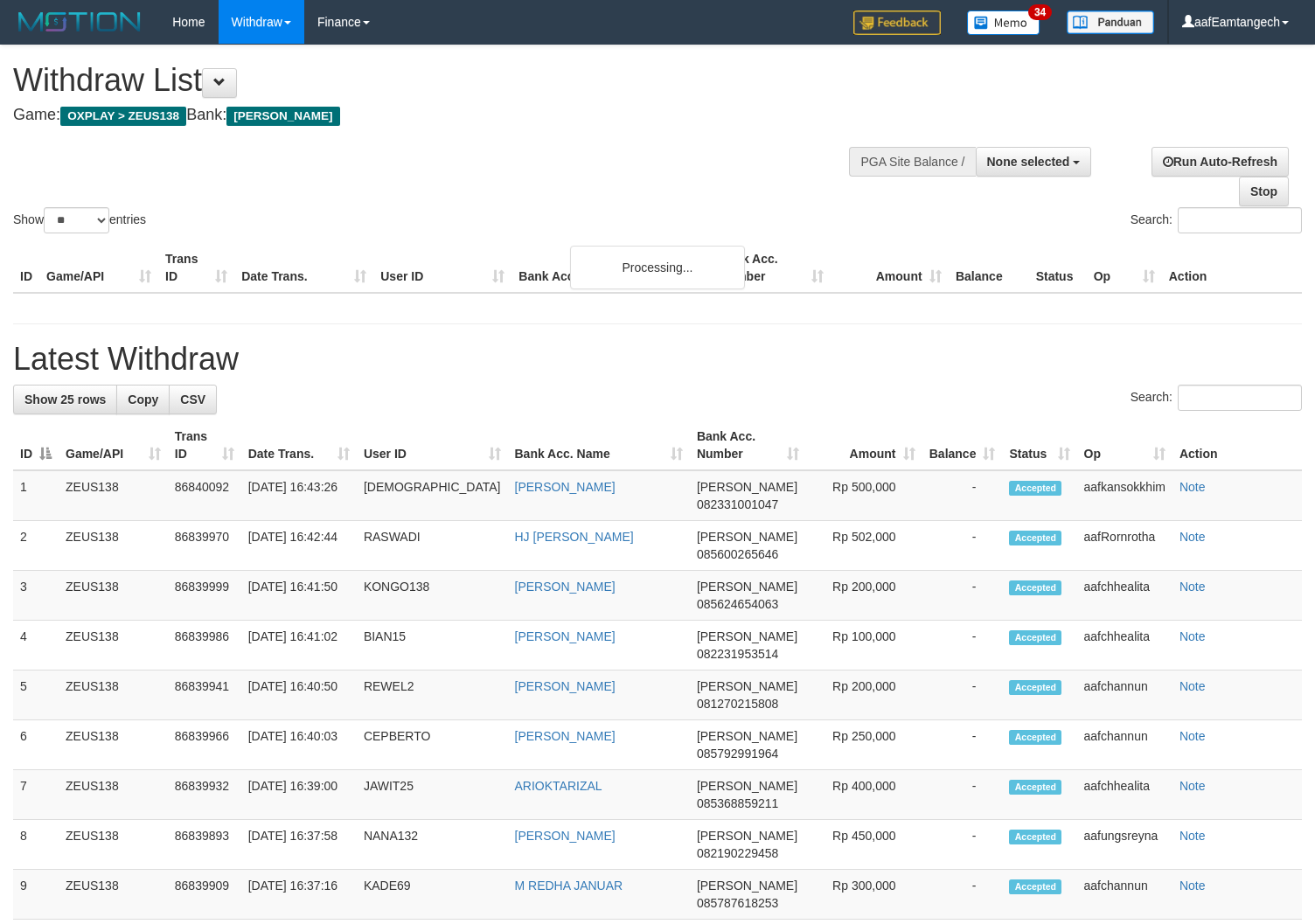 Image resolution: width=1315 pixels, height=924 pixels. I want to click on td: 86839970, so click(205, 546).